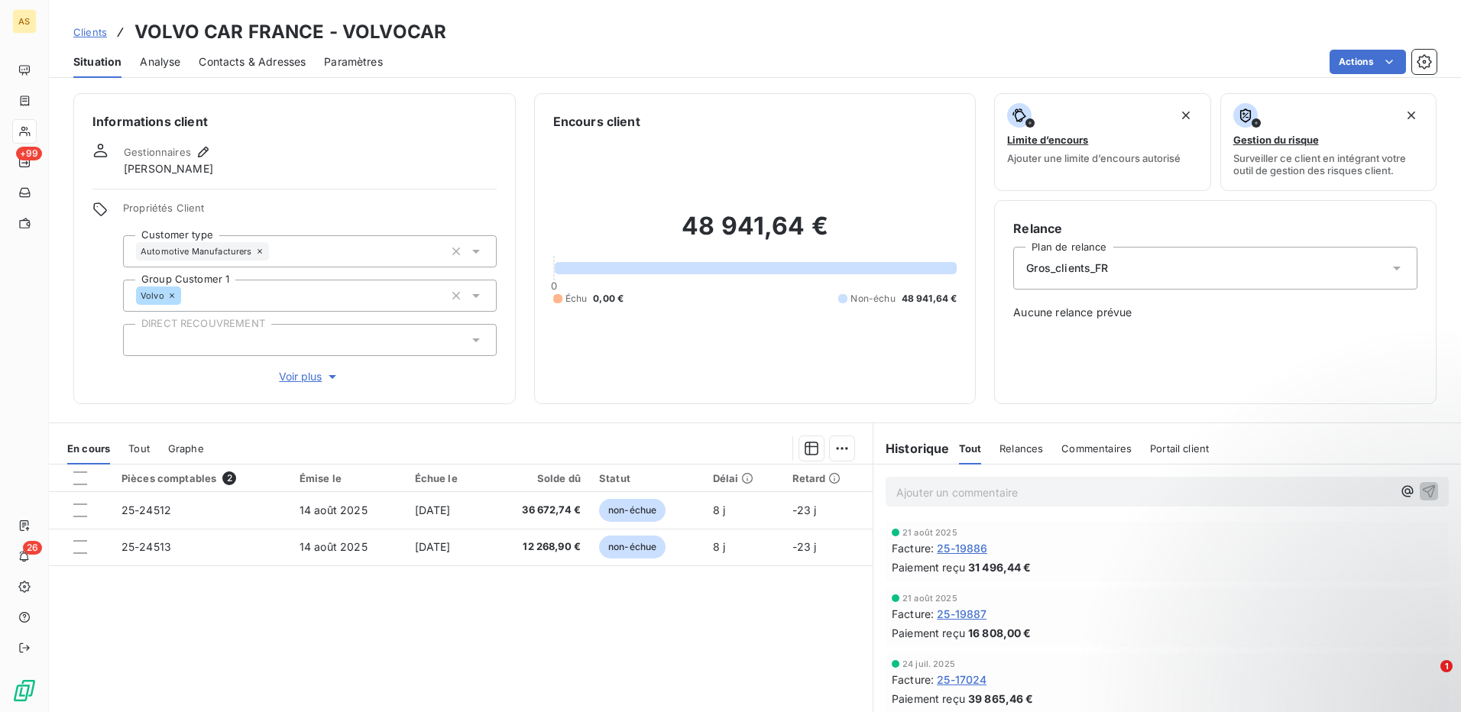 The height and width of the screenshot is (712, 1461). Describe the element at coordinates (1021, 449) in the screenshot. I see `span: Relances` at that location.